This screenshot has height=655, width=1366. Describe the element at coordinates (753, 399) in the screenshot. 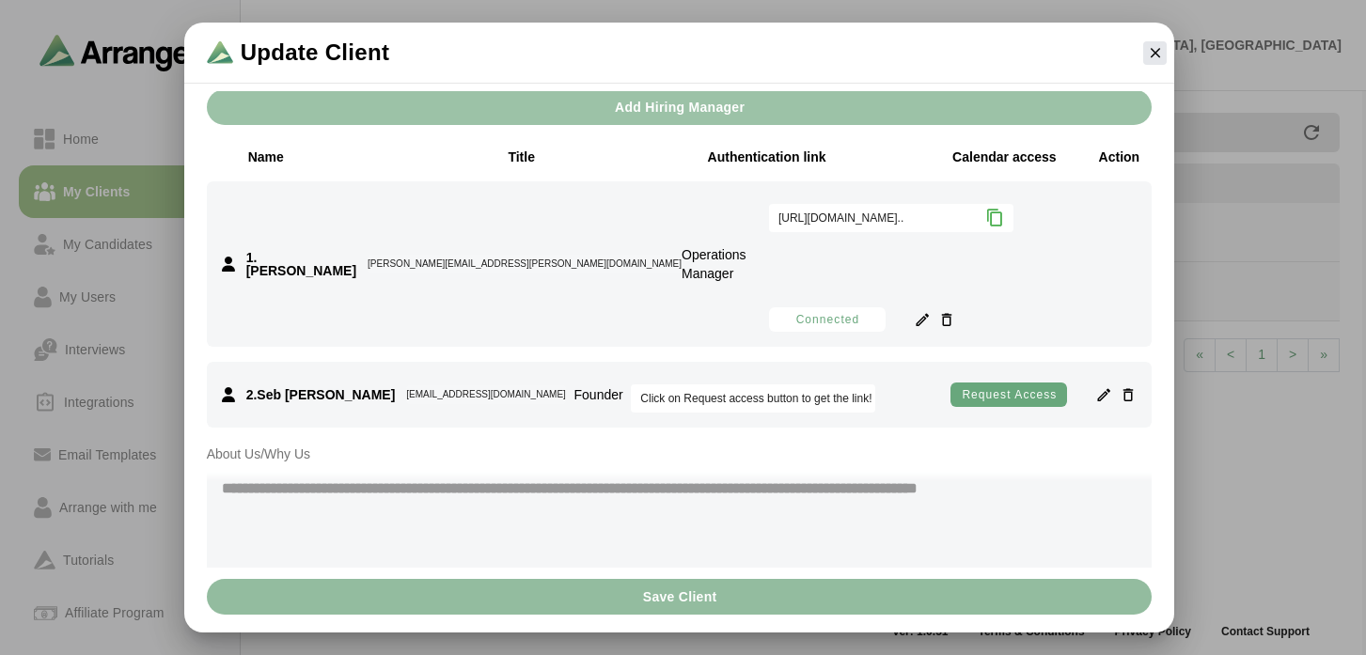

I see `div: Click on Request access button to get the link!` at that location.